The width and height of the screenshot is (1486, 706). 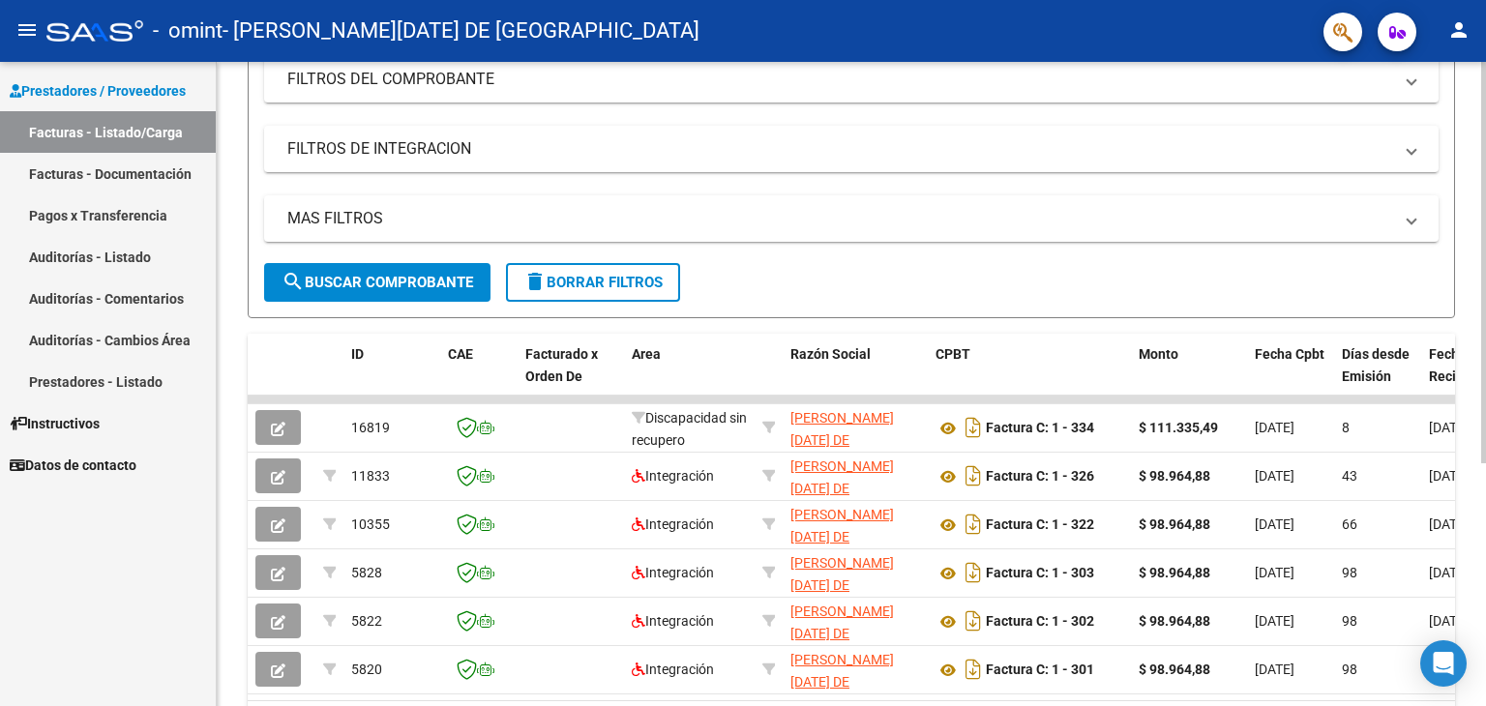 What do you see at coordinates (1040, 574) in the screenshot?
I see `strong: Factura C: 1 - 303` at bounding box center [1040, 574].